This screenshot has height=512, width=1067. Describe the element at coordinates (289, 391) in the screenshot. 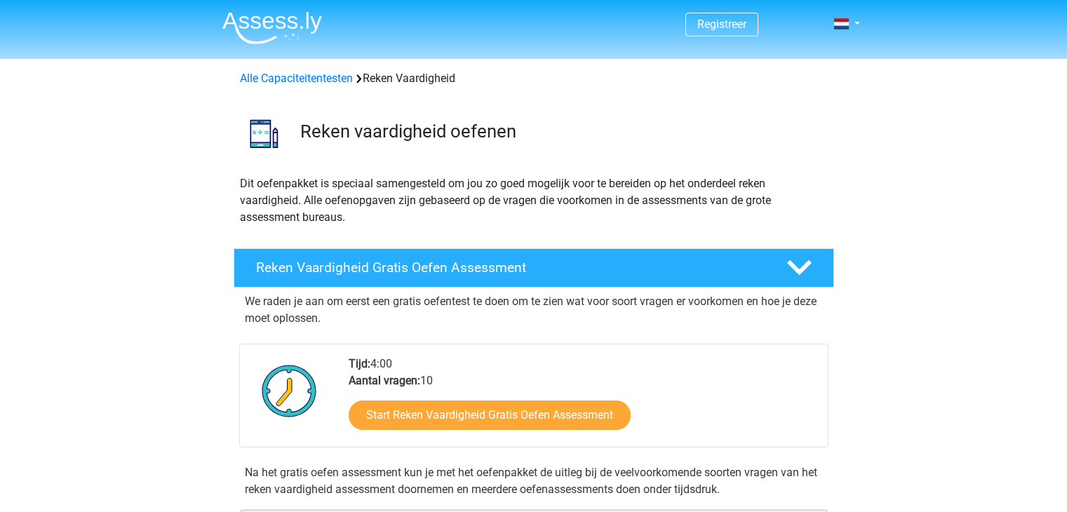

I see `img: Klok` at that location.